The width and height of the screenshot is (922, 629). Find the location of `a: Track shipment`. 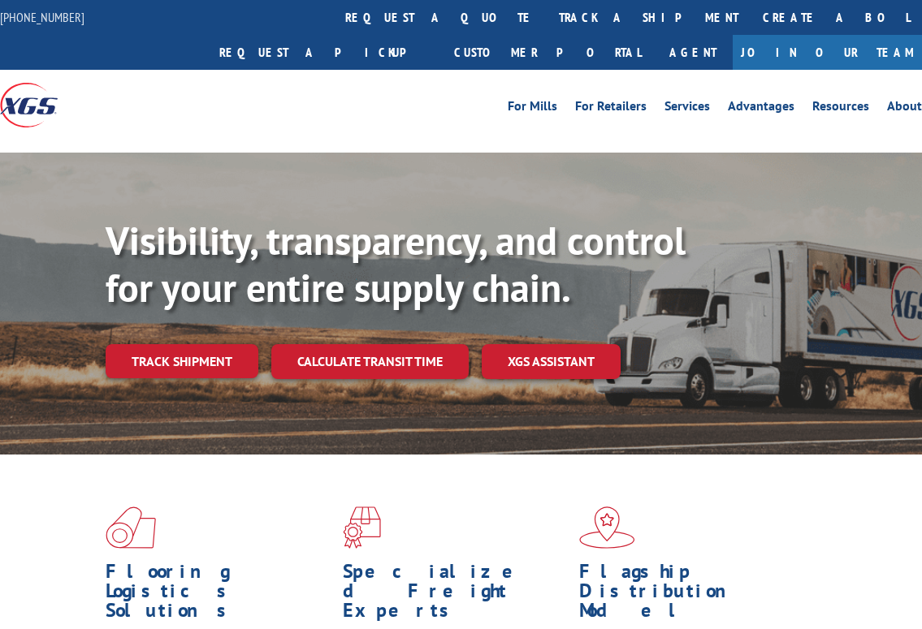

a: Track shipment is located at coordinates (182, 361).